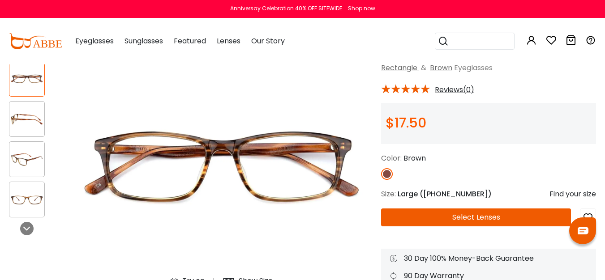 This screenshot has width=605, height=280. I want to click on div: 30 Day 100% Money-Back Guarantee, so click(488, 259).